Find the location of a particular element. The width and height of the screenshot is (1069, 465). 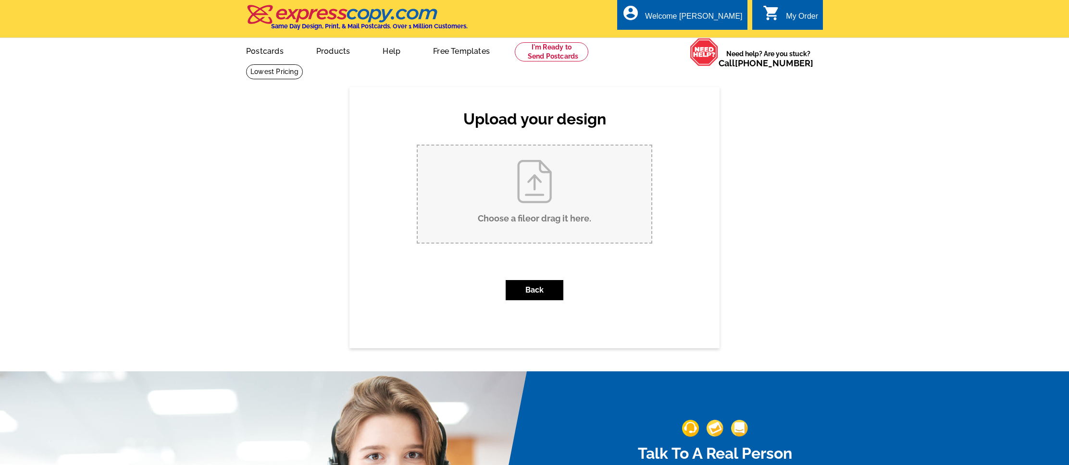

i: account_circle is located at coordinates (631, 13).